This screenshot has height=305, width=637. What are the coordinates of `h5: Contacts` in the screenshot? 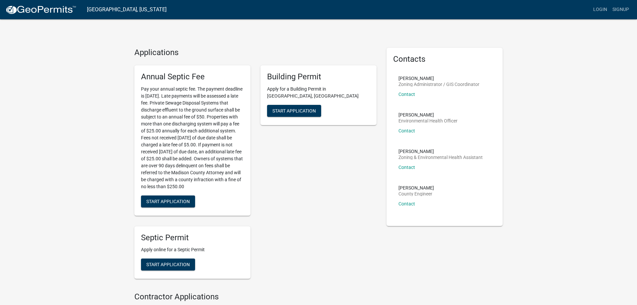 It's located at (445, 59).